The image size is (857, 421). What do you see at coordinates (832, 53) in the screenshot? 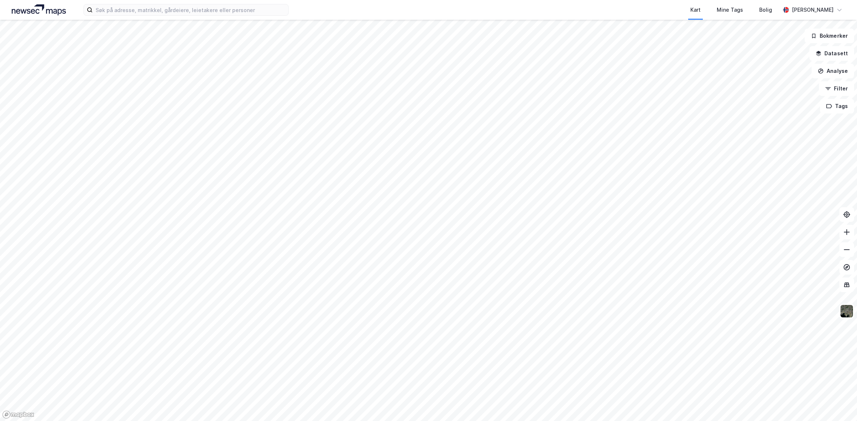
I see `button: Datasett` at bounding box center [832, 53].